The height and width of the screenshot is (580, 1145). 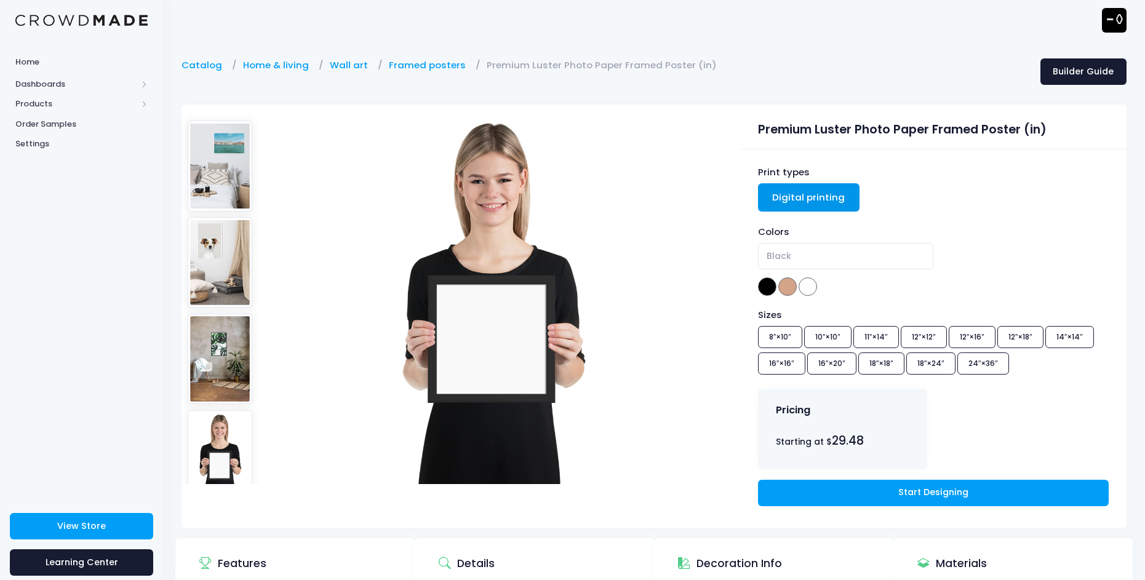 What do you see at coordinates (205, 65) in the screenshot?
I see `a: Catalog` at bounding box center [205, 65].